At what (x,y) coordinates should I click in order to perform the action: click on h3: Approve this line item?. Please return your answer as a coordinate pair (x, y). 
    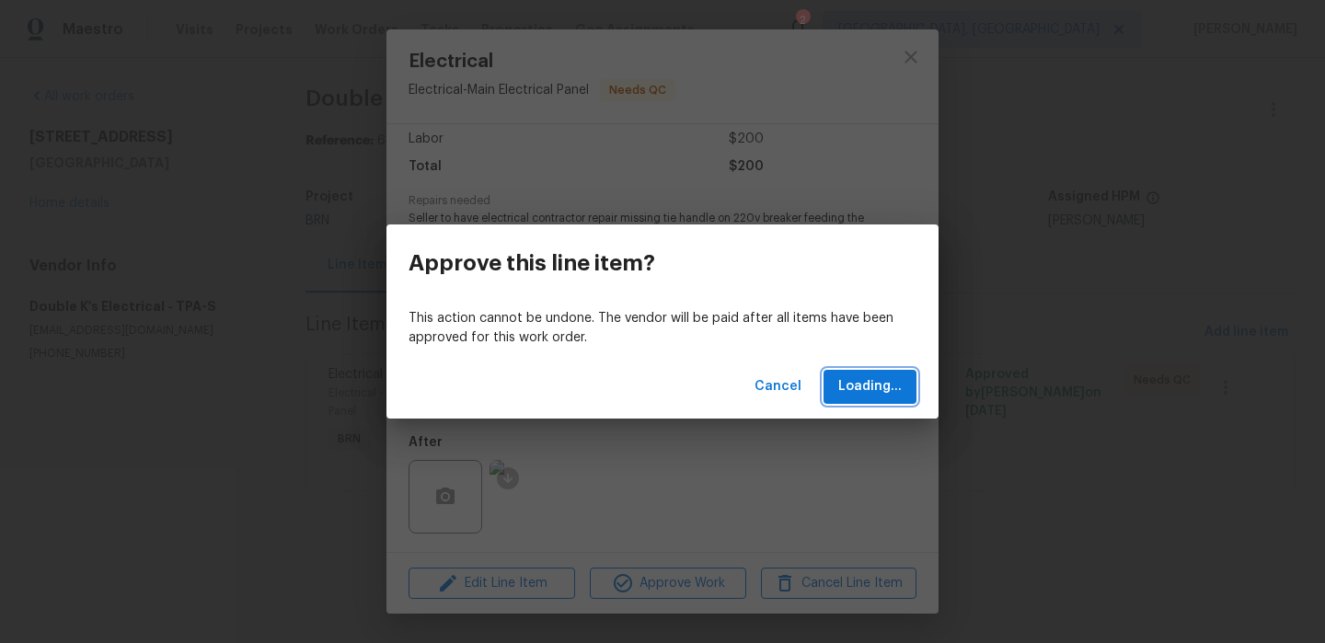
    Looking at the image, I should click on (532, 263).